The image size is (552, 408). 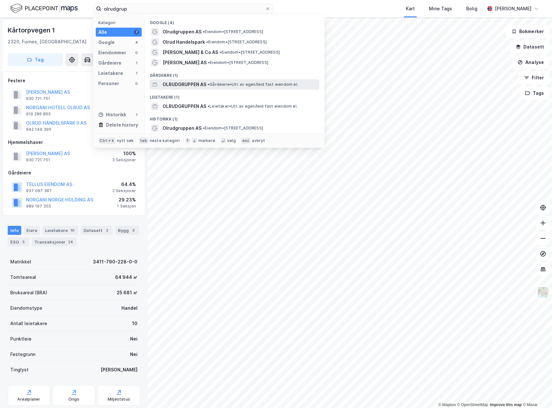 What do you see at coordinates (124, 191) in the screenshot?
I see `div: 2 Seksjoner` at bounding box center [124, 191].